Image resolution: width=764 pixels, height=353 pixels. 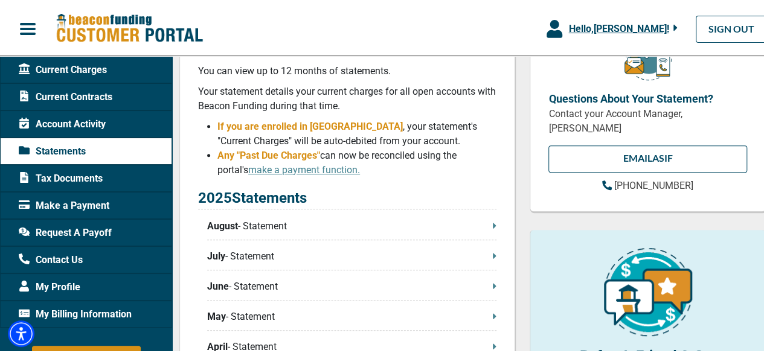 I want to click on span: July, so click(x=216, y=255).